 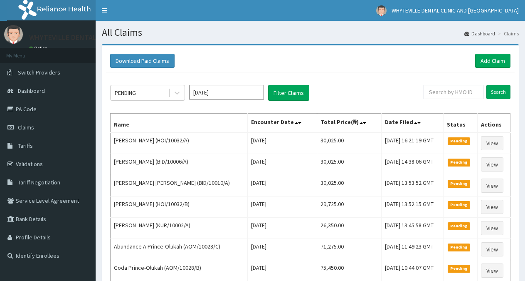 I want to click on td: 29,725.00, so click(x=349, y=207).